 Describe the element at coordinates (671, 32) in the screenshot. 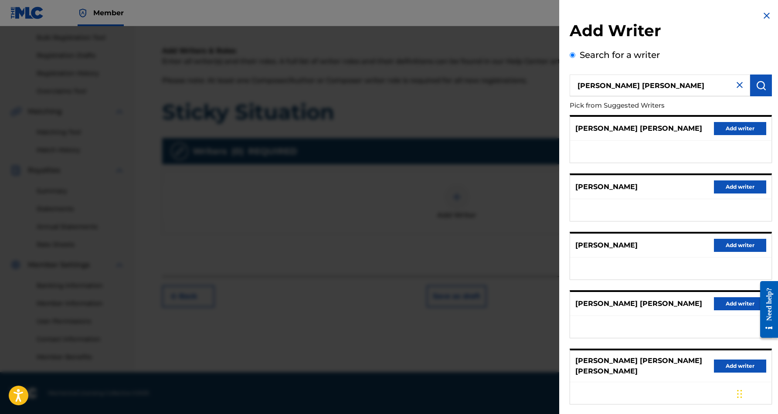

I see `h2: Add Writer` at that location.